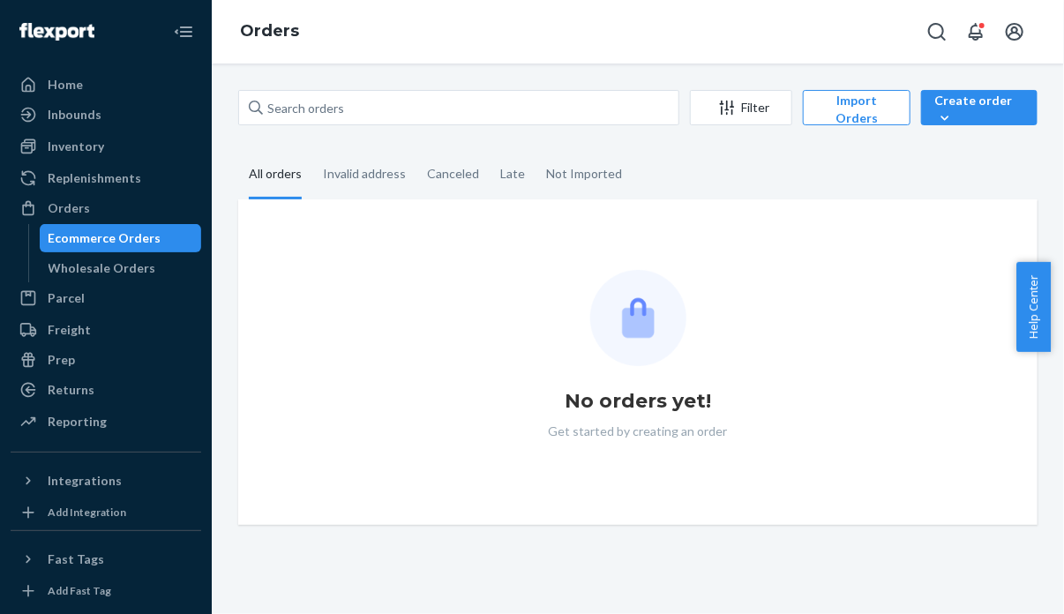  What do you see at coordinates (857, 108) in the screenshot?
I see `button: Import Orders` at bounding box center [857, 108].